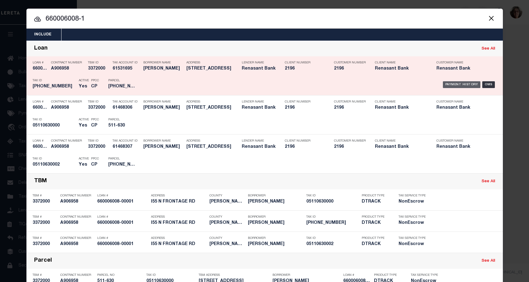 This screenshot has width=529, height=282. Describe the element at coordinates (45, 217) in the screenshot. I see `p: TBM #` at that location.